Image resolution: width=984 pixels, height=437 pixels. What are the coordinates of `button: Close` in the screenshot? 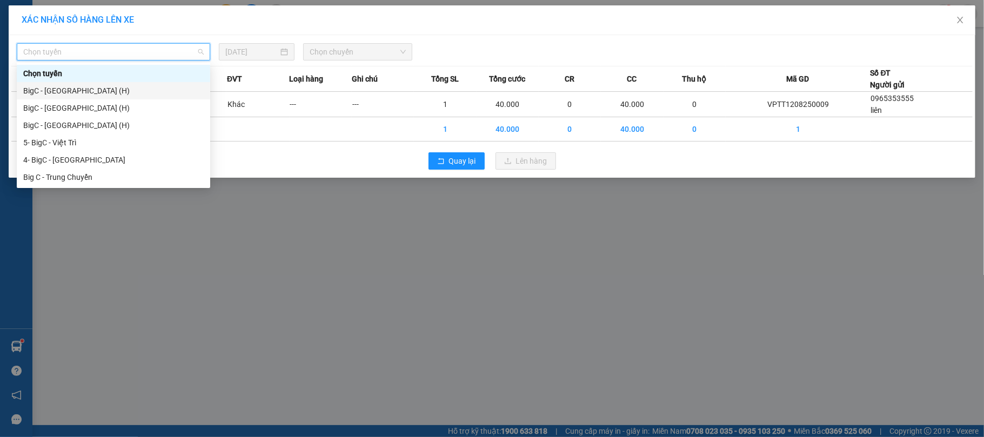 It's located at (960, 21).